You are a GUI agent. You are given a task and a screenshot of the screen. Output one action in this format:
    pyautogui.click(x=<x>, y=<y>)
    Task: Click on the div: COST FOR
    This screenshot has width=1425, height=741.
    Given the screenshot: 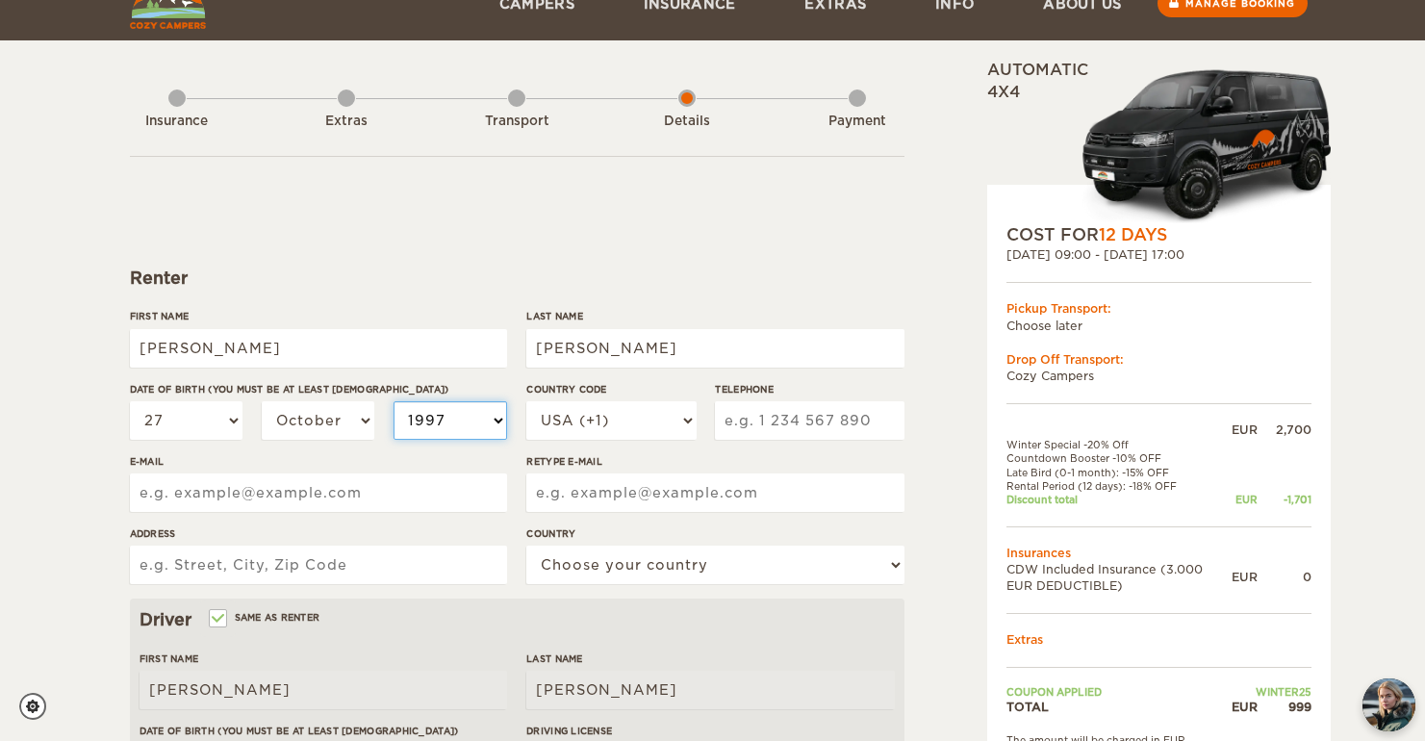 What is the action you would take?
    pyautogui.click(x=1158, y=235)
    